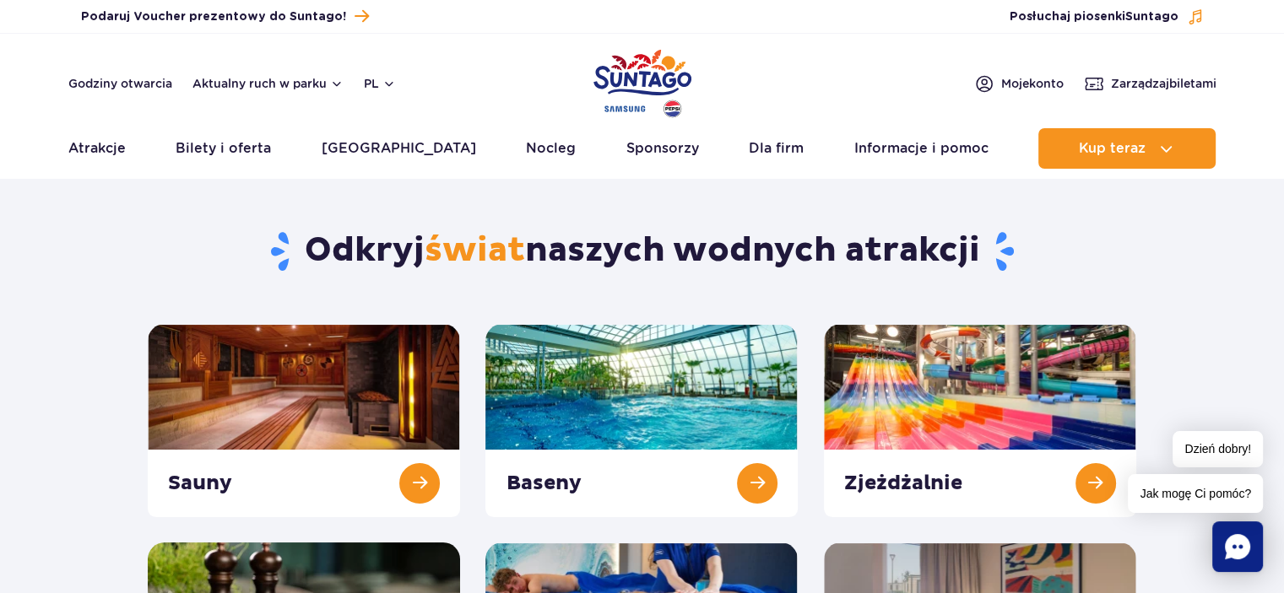  What do you see at coordinates (268, 84) in the screenshot?
I see `button: Aktualny ruch w parku` at bounding box center [268, 84].